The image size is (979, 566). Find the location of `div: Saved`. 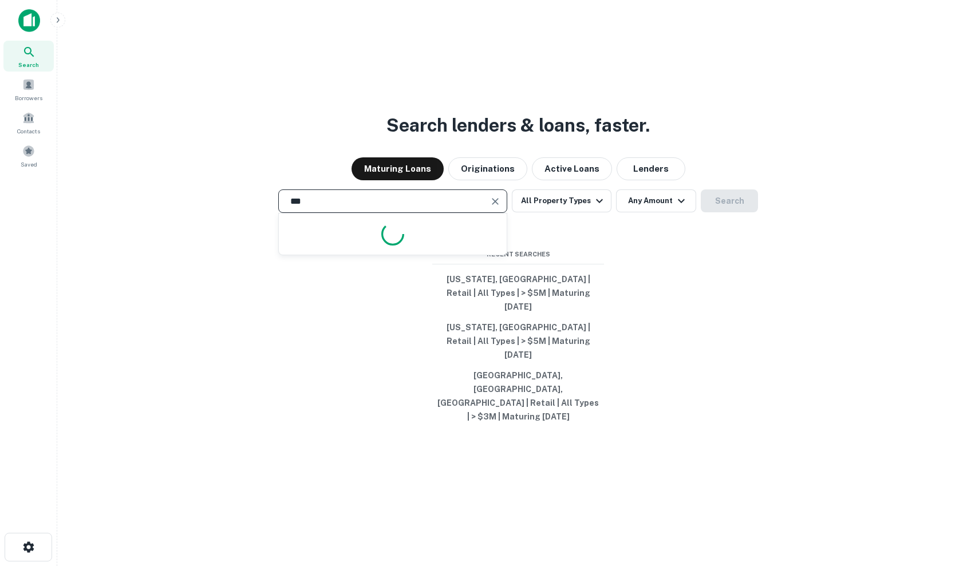

div: Saved is located at coordinates (29, 156).